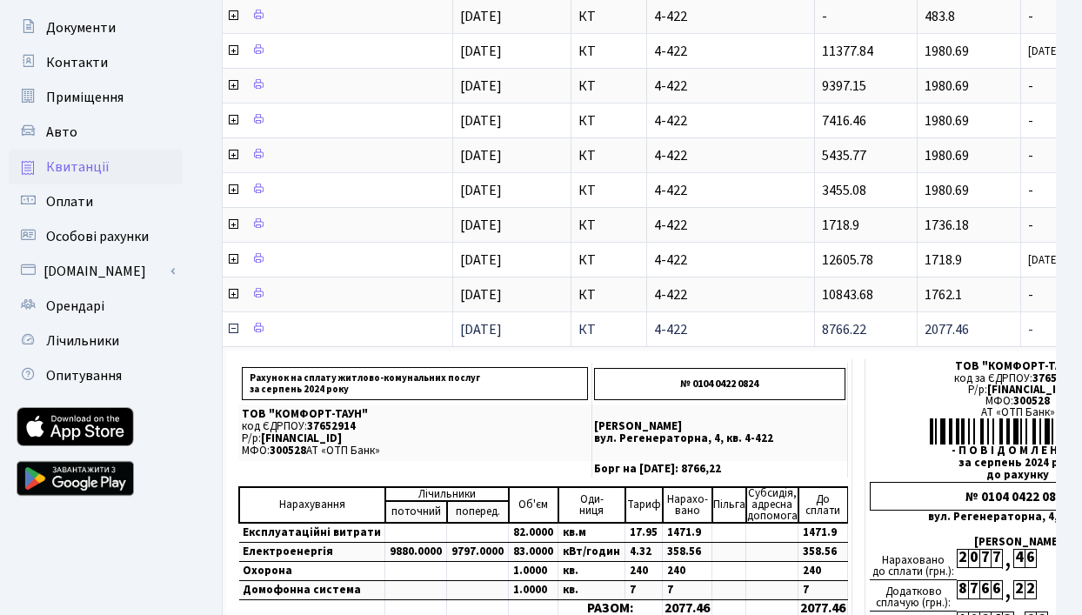 Image resolution: width=1082 pixels, height=615 pixels. Describe the element at coordinates (591, 504) in the screenshot. I see `td: Оди- ниця` at that location.